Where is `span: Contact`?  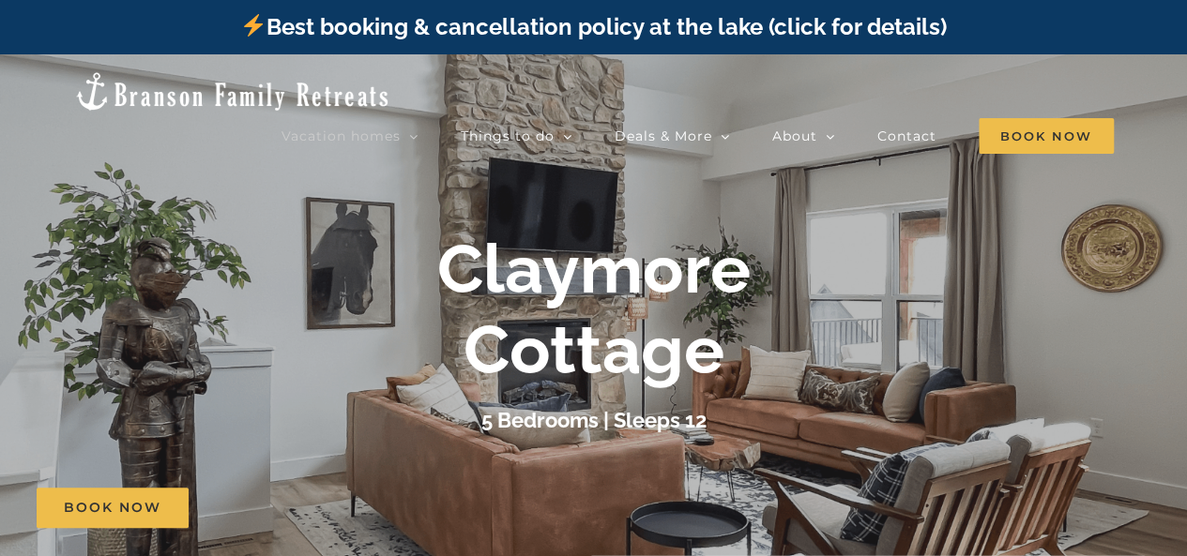
span: Contact is located at coordinates (906, 136).